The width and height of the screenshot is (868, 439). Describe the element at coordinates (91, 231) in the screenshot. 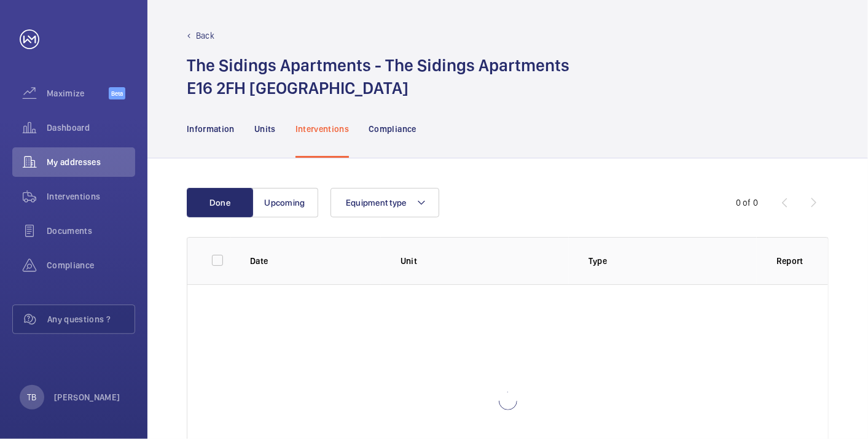

I see `span: Documents` at that location.